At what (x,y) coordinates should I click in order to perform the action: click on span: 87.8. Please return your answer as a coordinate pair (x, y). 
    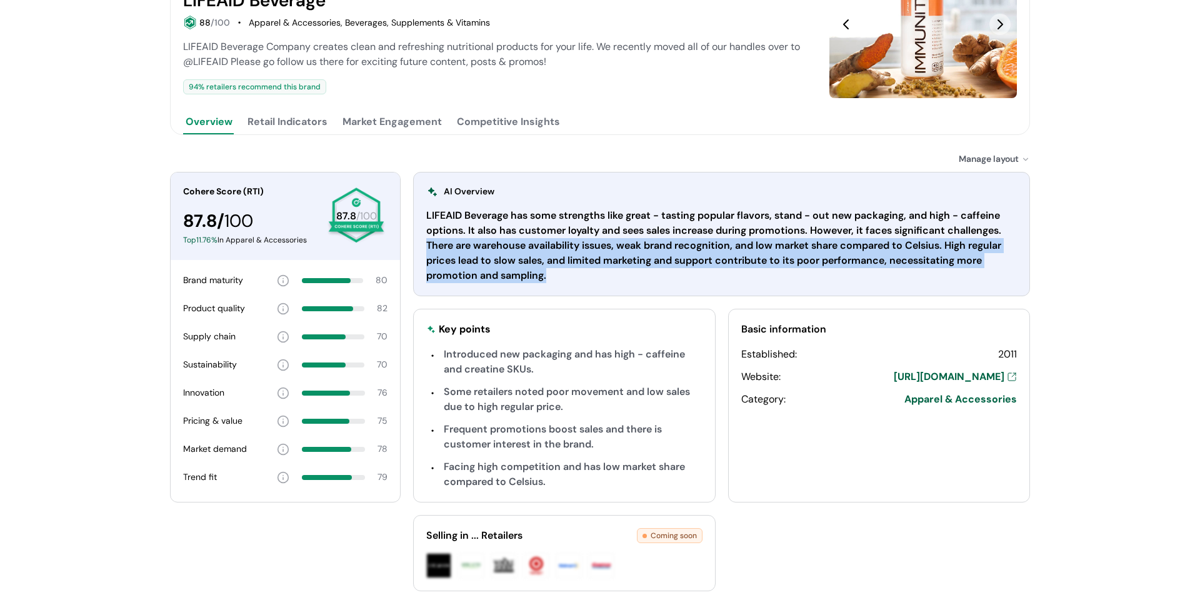
    Looking at the image, I should click on (346, 216).